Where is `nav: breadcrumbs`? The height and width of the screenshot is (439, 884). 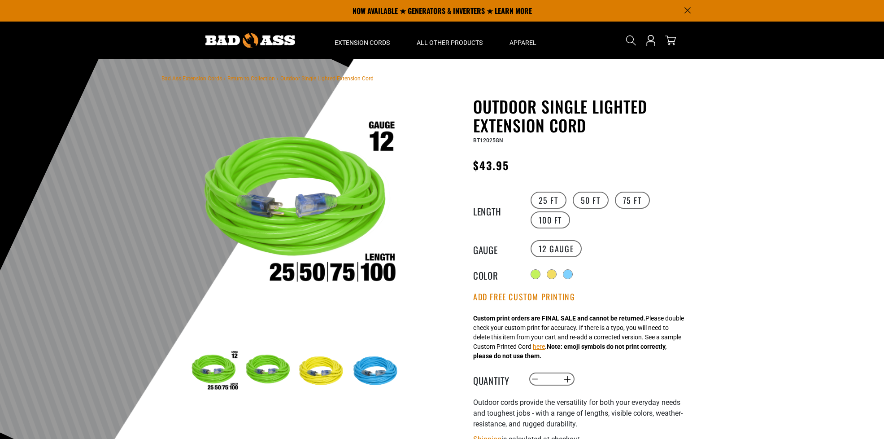 nav: breadcrumbs is located at coordinates (267, 78).